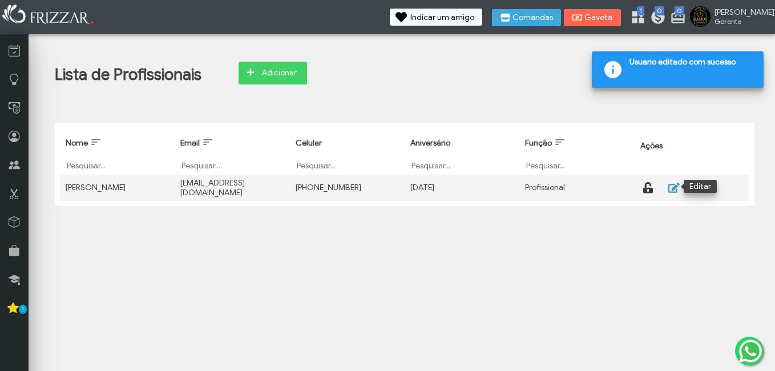 The height and width of the screenshot is (371, 775). I want to click on th: Função: activate to sort column ascending, so click(576, 151).